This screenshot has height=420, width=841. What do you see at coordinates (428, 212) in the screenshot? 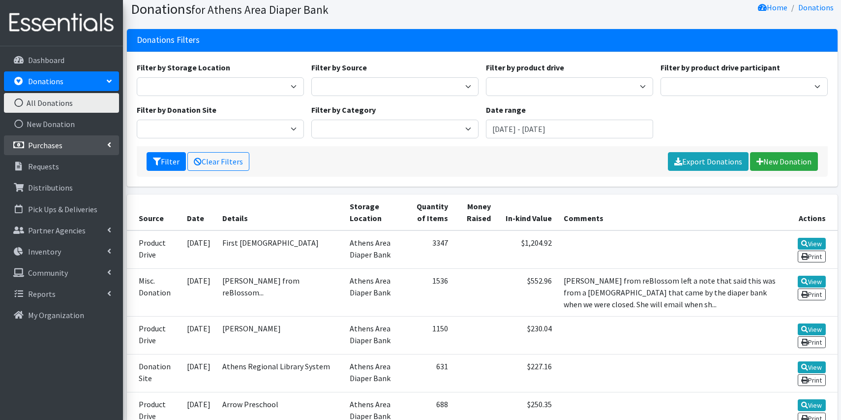
I see `th: Quantity of Items` at bounding box center [428, 212].